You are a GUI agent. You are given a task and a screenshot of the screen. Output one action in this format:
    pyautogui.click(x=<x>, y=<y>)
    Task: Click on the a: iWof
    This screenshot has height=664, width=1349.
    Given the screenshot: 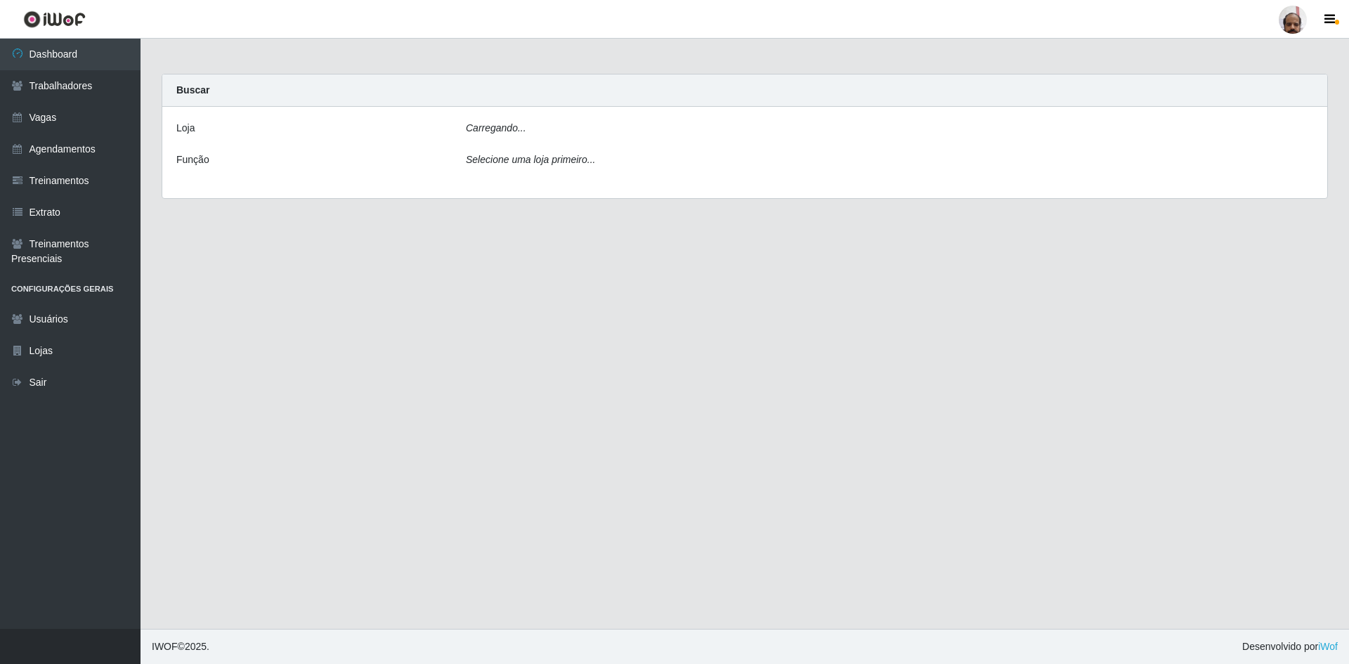 What is the action you would take?
    pyautogui.click(x=1328, y=646)
    